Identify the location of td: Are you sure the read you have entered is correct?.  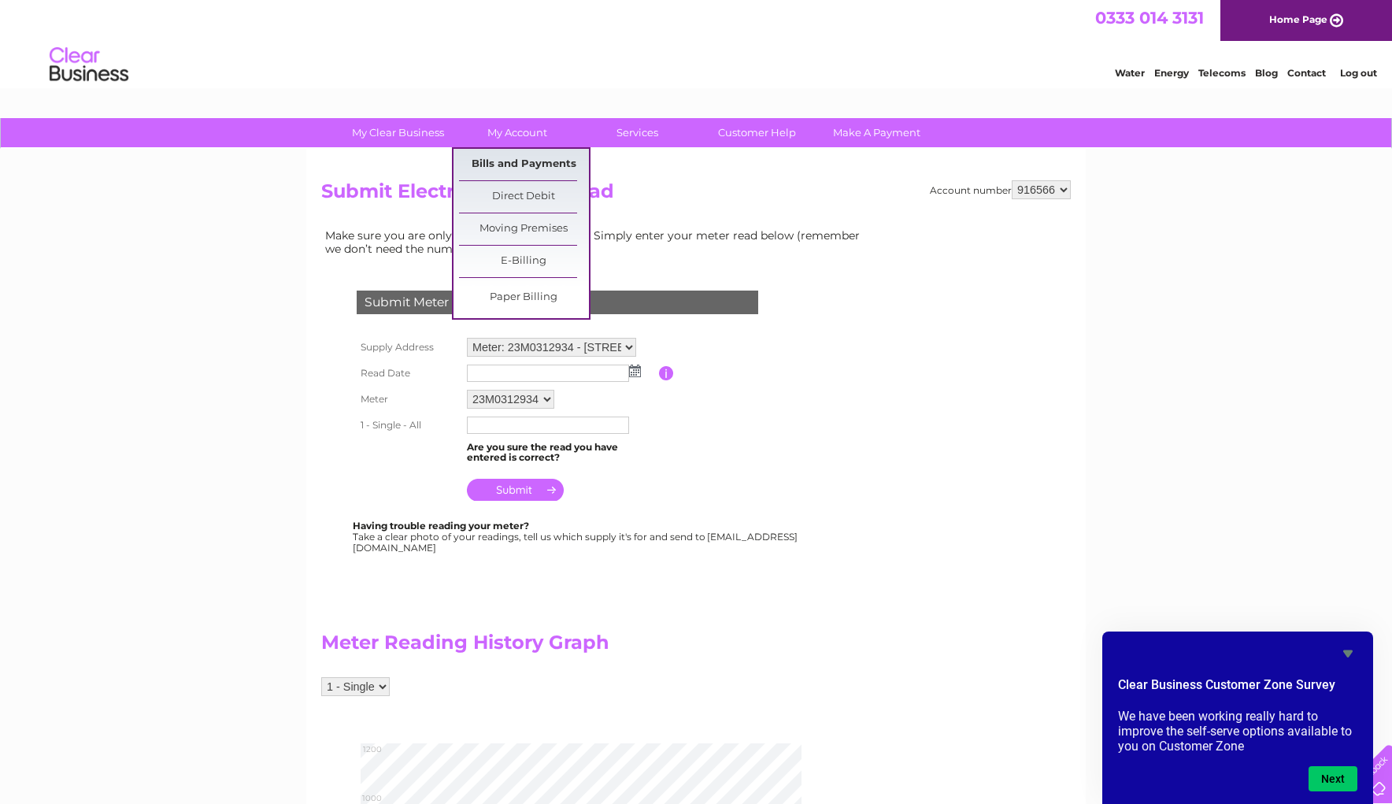
(561, 453).